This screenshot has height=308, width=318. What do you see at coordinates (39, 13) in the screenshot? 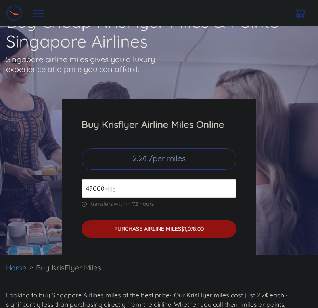
I see `img: Toggle` at bounding box center [39, 13].